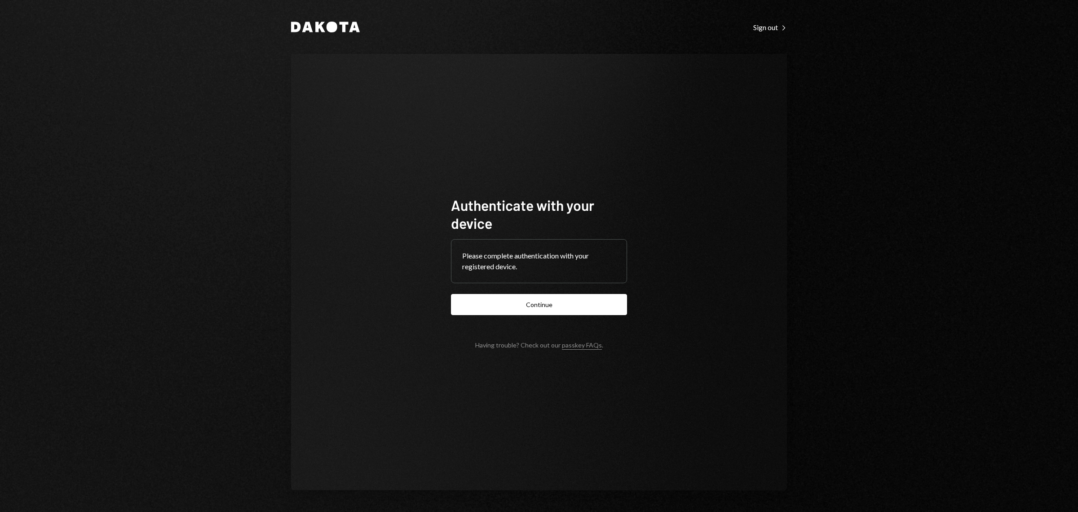 Image resolution: width=1078 pixels, height=512 pixels. Describe the element at coordinates (770, 27) in the screenshot. I see `div: Sign out` at that location.